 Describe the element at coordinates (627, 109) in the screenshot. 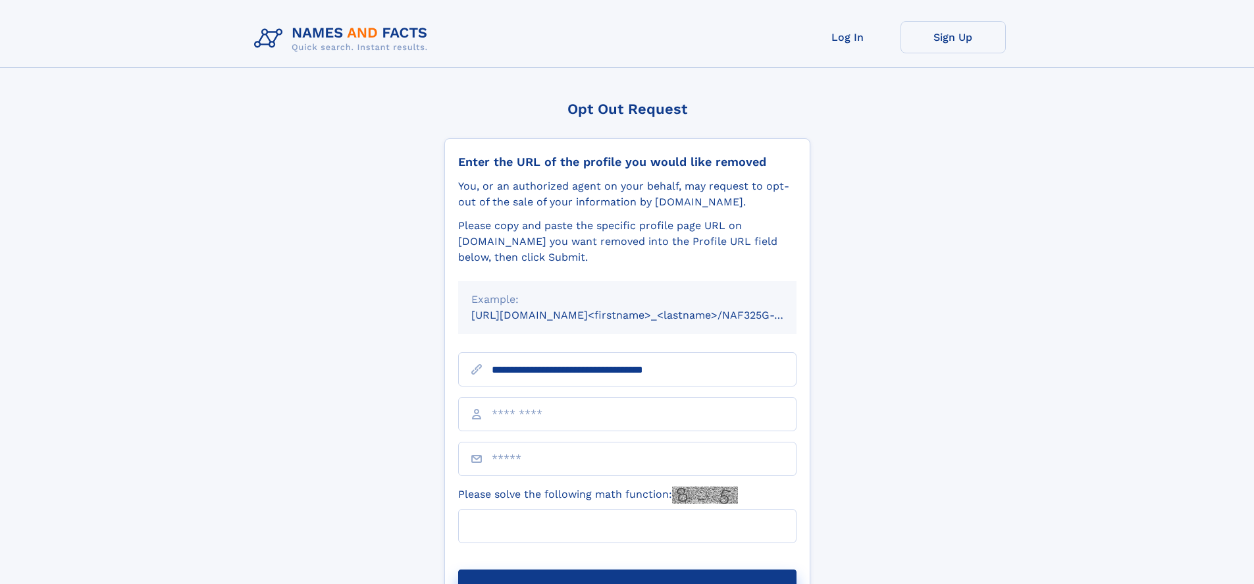

I see `div: Opt Out Request` at that location.